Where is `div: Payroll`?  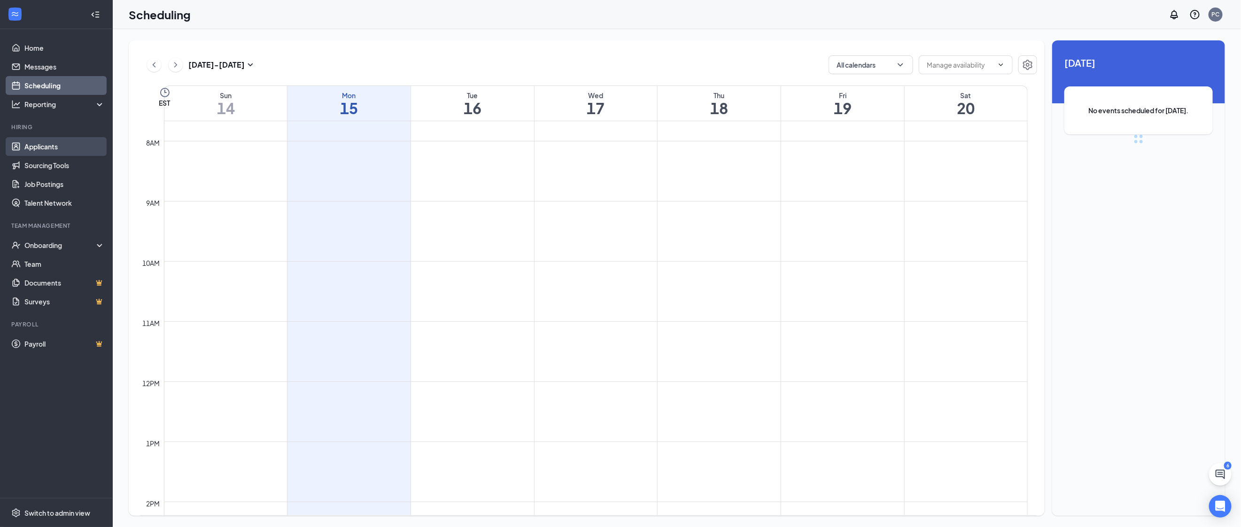
div: Payroll is located at coordinates (57, 324).